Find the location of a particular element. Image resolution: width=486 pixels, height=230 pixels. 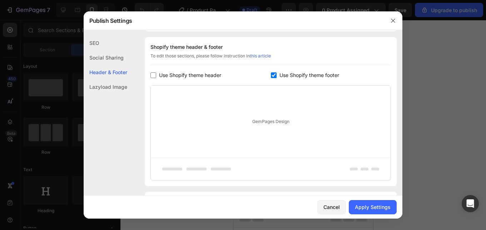

button: Add elements is located at coordinates (96, 129).